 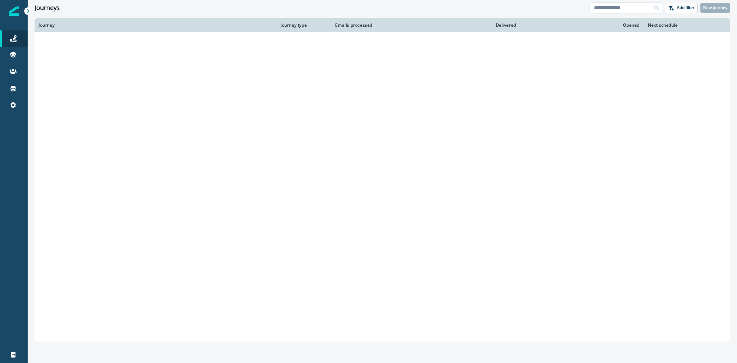 I want to click on p: Add filter, so click(x=685, y=8).